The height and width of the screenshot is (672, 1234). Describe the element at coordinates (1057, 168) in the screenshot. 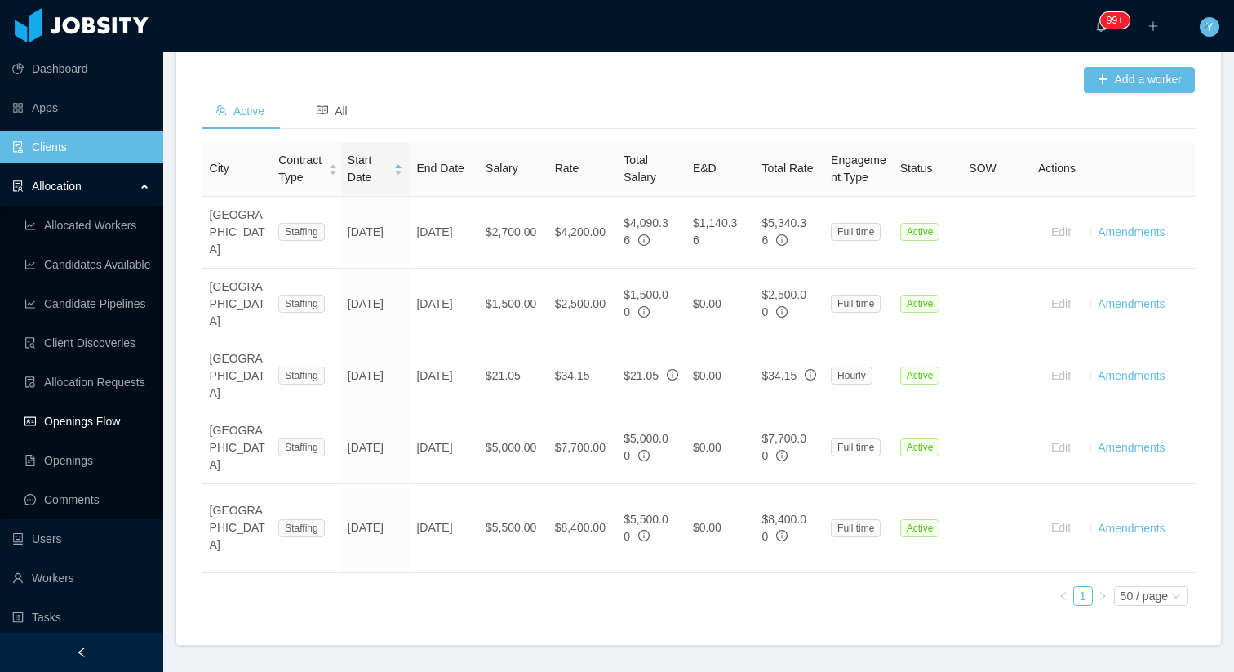

I see `span: Actions` at that location.